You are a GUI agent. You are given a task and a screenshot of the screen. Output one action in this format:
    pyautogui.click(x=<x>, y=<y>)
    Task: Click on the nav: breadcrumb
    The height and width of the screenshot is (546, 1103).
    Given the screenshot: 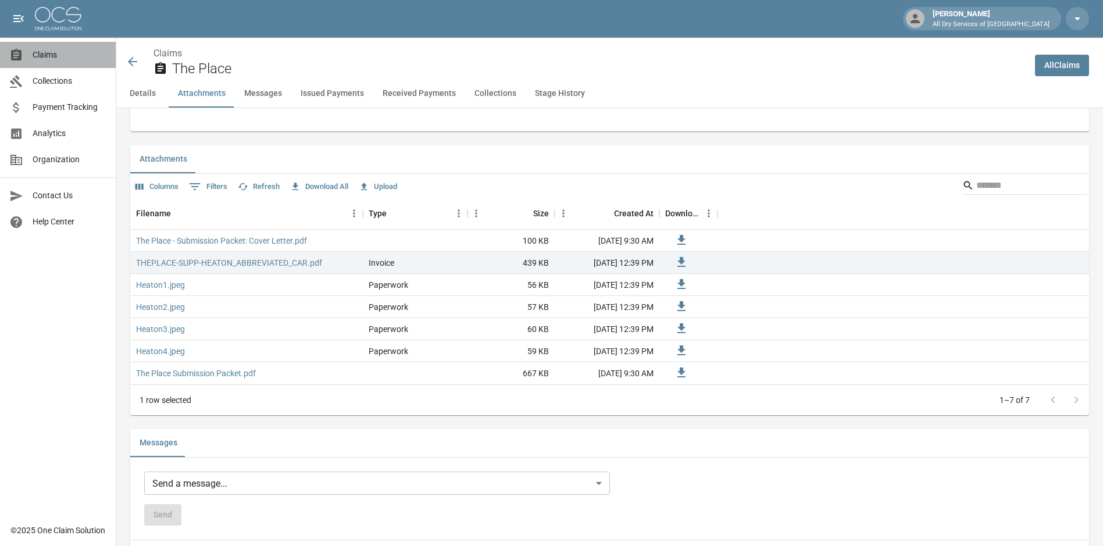 What is the action you would take?
    pyautogui.click(x=589, y=53)
    